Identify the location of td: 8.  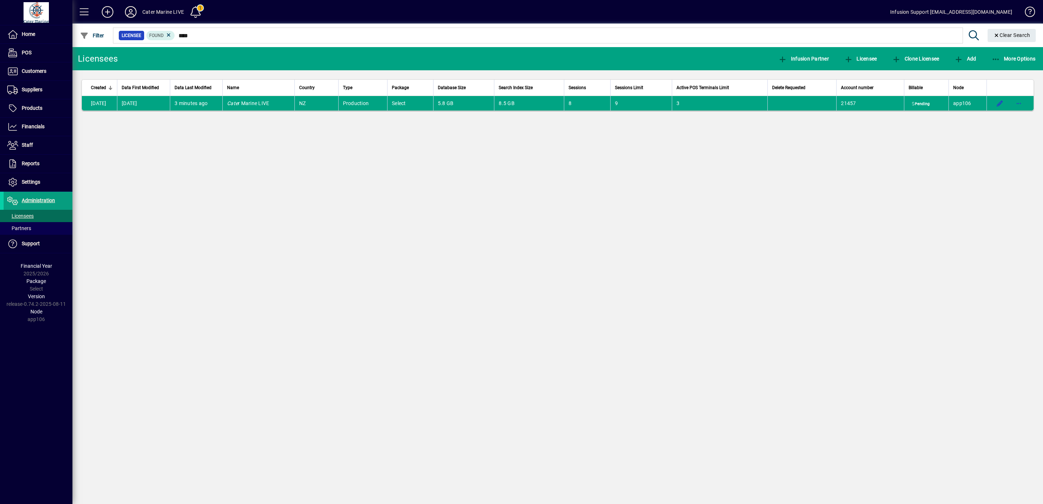
(587, 103).